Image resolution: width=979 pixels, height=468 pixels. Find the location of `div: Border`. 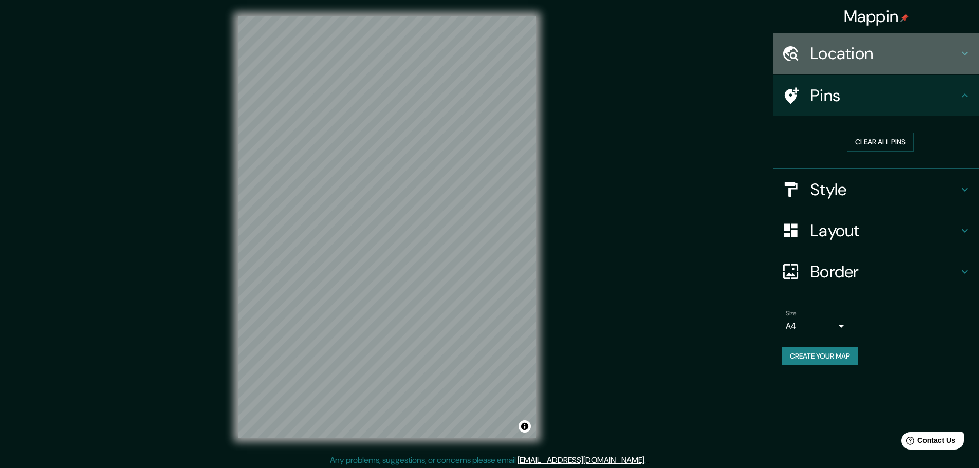

div: Border is located at coordinates (876, 272).